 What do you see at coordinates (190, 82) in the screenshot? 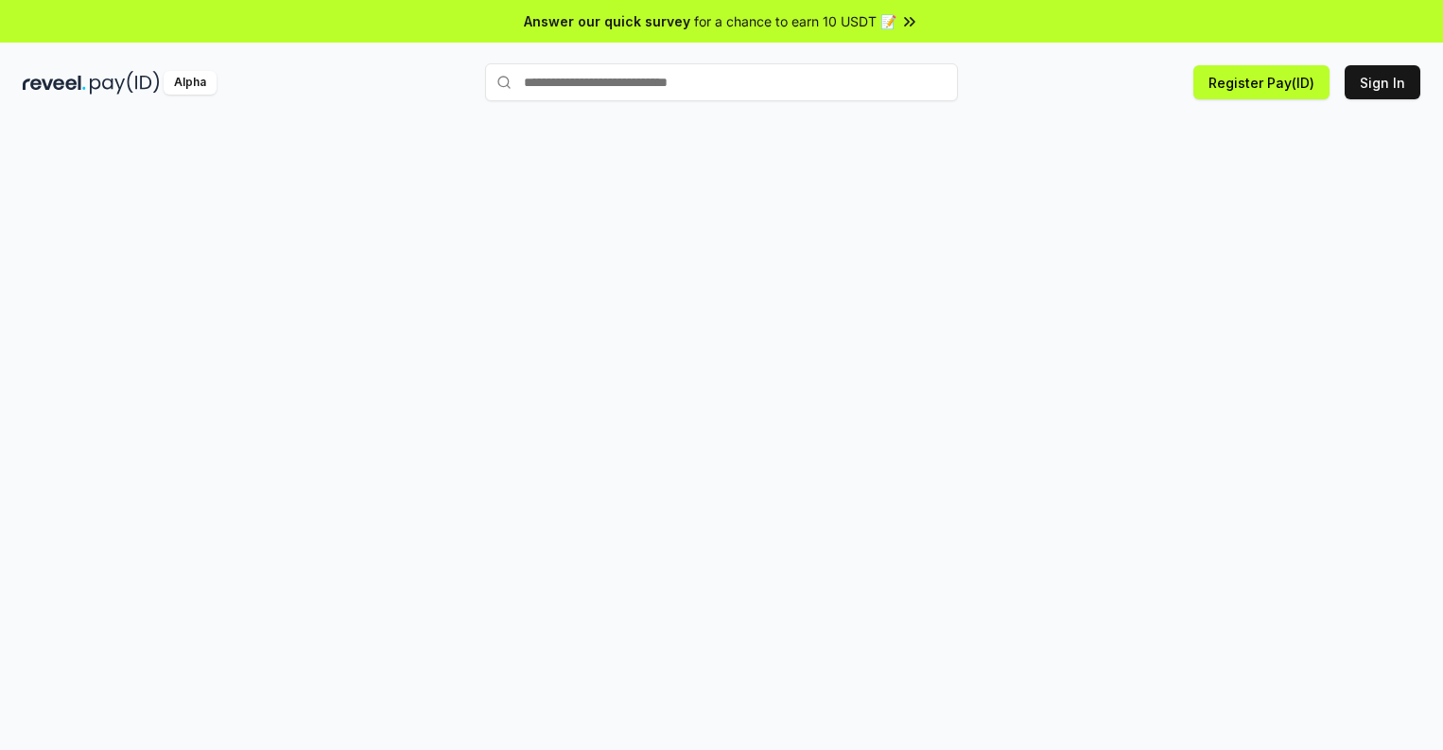
I see `div: Alpha` at bounding box center [190, 82].